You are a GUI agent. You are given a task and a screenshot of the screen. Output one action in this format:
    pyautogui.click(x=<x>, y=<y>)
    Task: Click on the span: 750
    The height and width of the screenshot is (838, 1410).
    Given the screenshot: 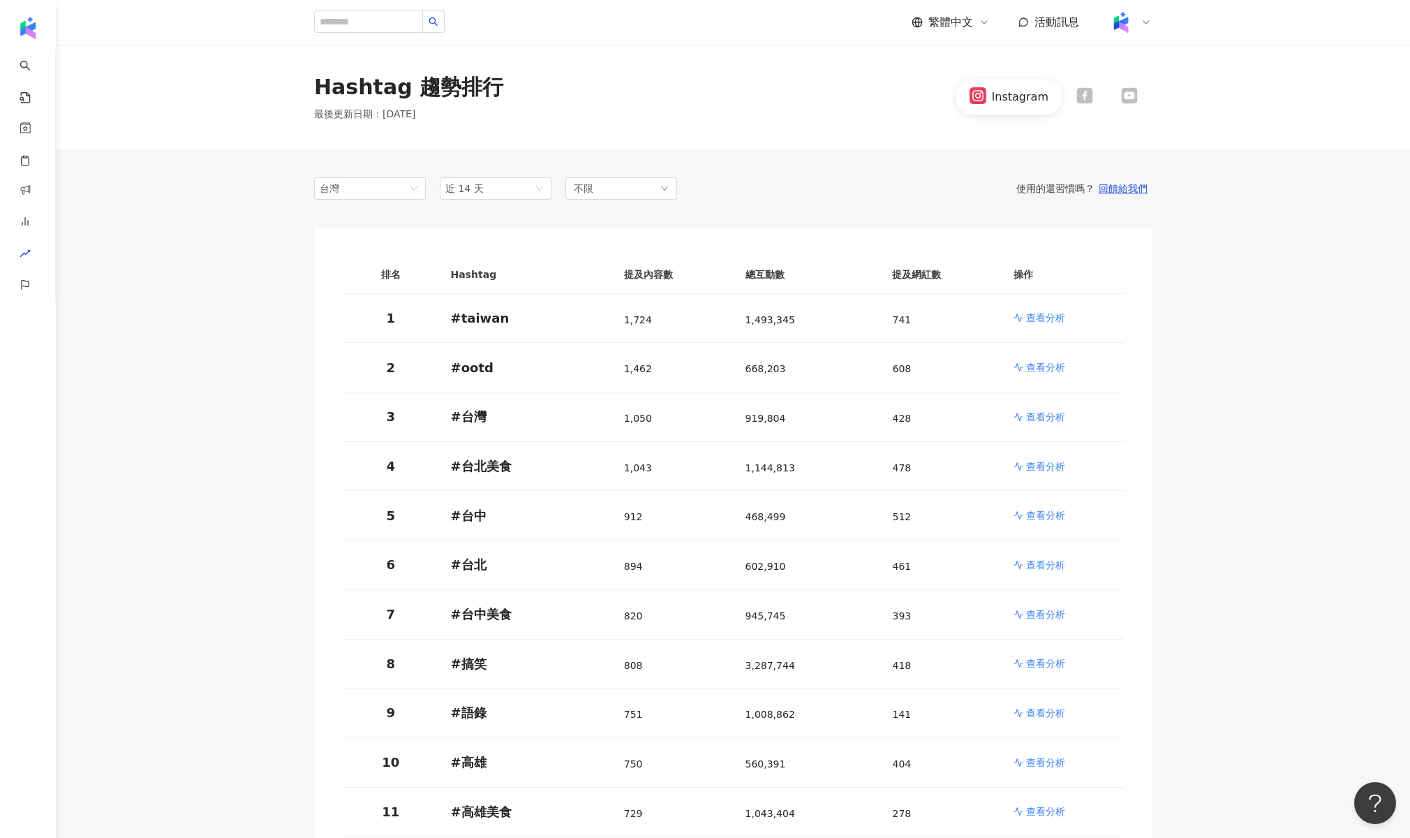 What is the action you would take?
    pyautogui.click(x=633, y=764)
    